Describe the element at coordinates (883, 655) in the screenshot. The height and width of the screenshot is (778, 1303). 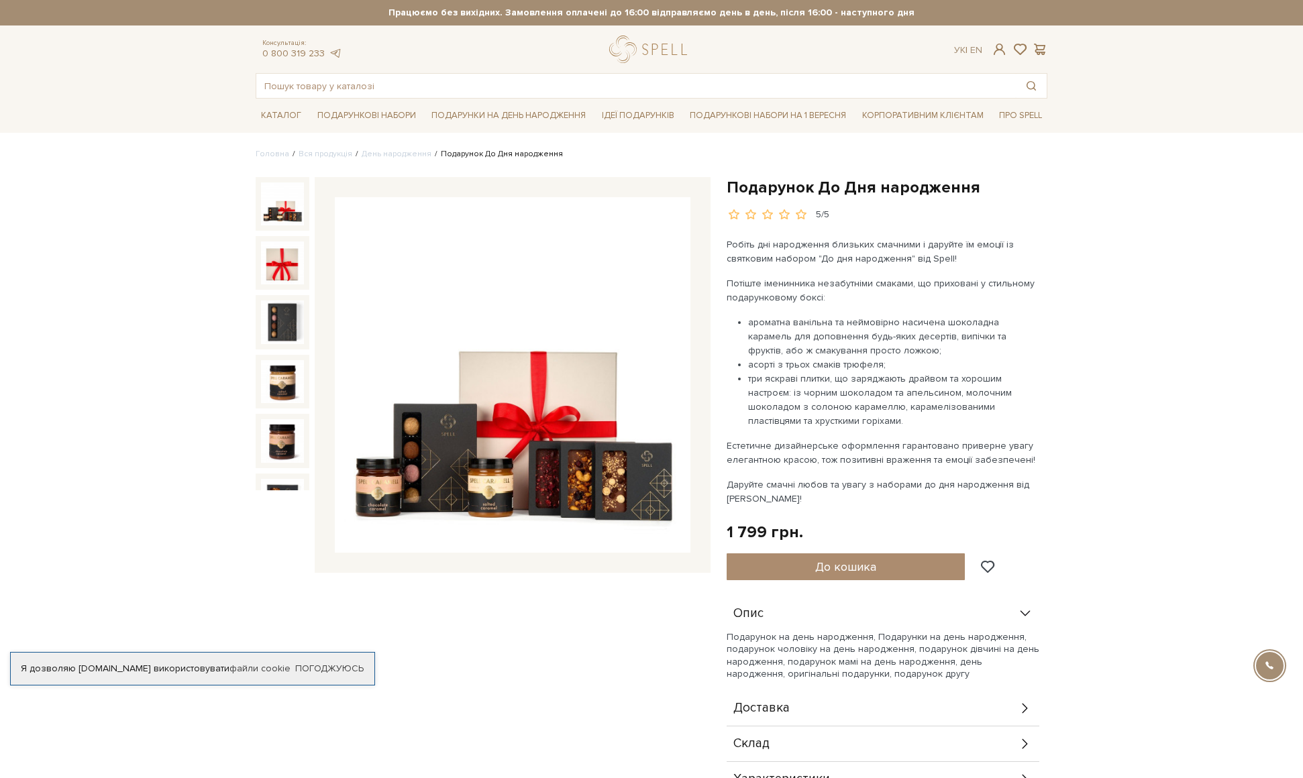
I see `p: Подарунок на день народження, Подарунки на день народження, подарунок чоловіку на день народження...` at that location.